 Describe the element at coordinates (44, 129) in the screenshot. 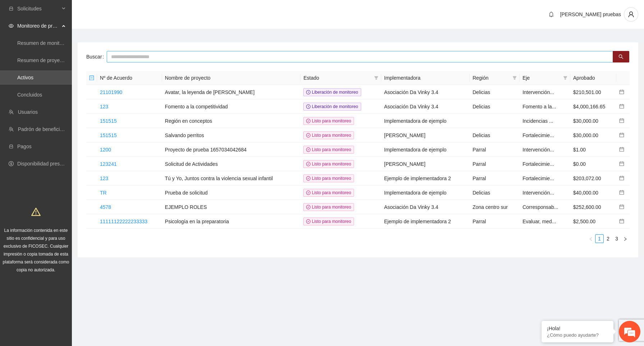

I see `a: Padrón de beneficiarios` at that location.